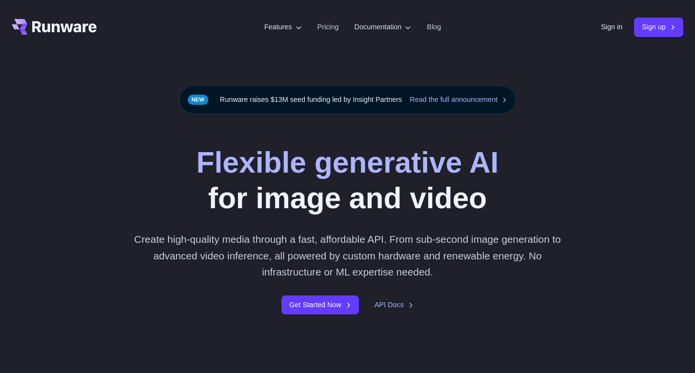 This screenshot has height=373, width=695. Describe the element at coordinates (612, 27) in the screenshot. I see `a: Sign in` at that location.